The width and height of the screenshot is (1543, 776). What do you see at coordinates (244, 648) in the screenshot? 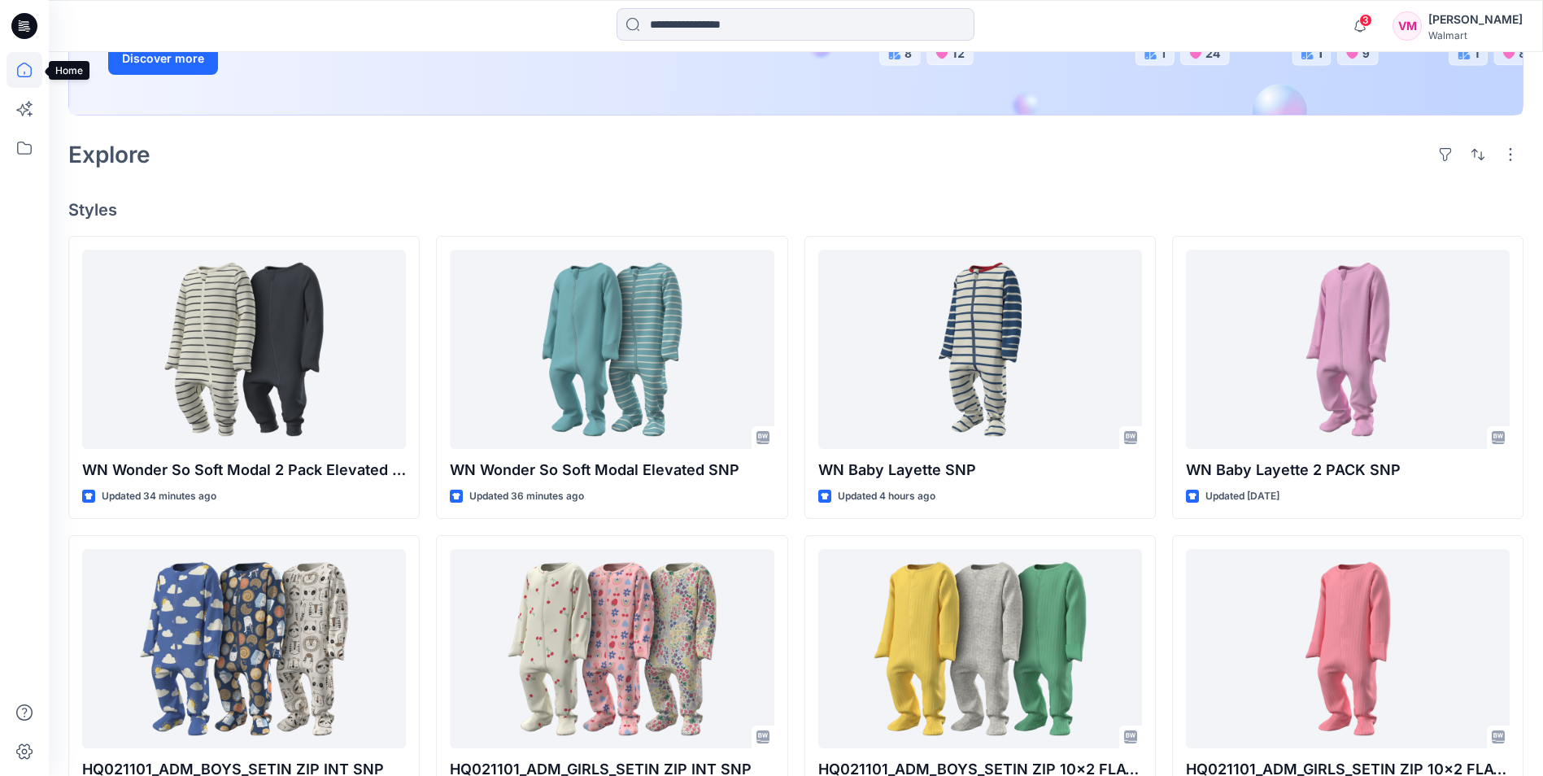
I see `a: HQ021101_ADM_BOYS_SETIN ZIP INT SNP` at bounding box center [244, 648].